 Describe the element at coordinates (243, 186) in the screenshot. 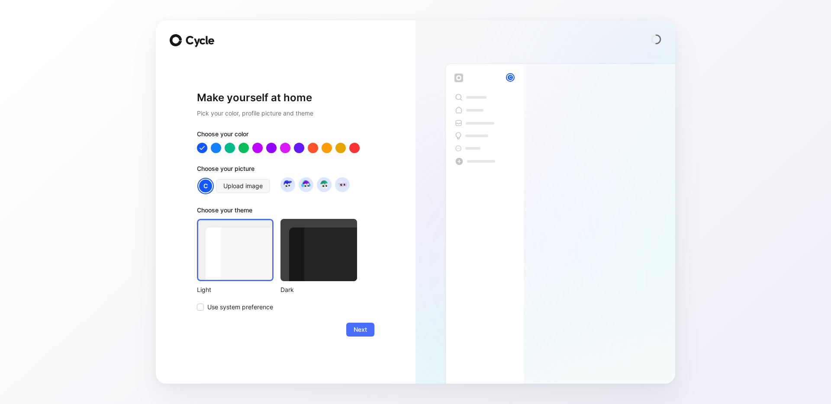

I see `span: Upload image` at that location.